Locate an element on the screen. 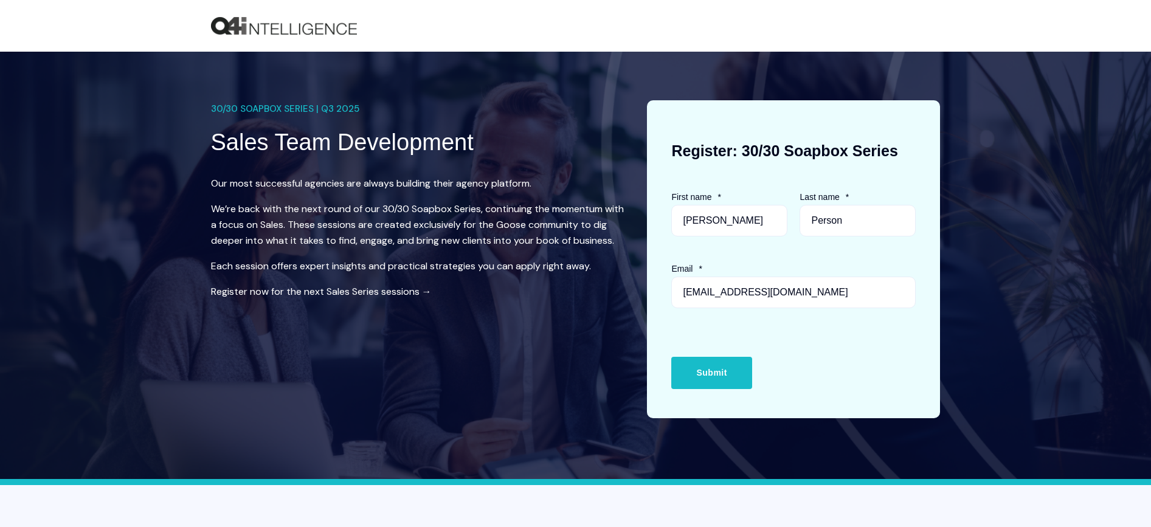 This screenshot has height=527, width=1151. p: Register now for the next Sales Series sessions → is located at coordinates (420, 292).